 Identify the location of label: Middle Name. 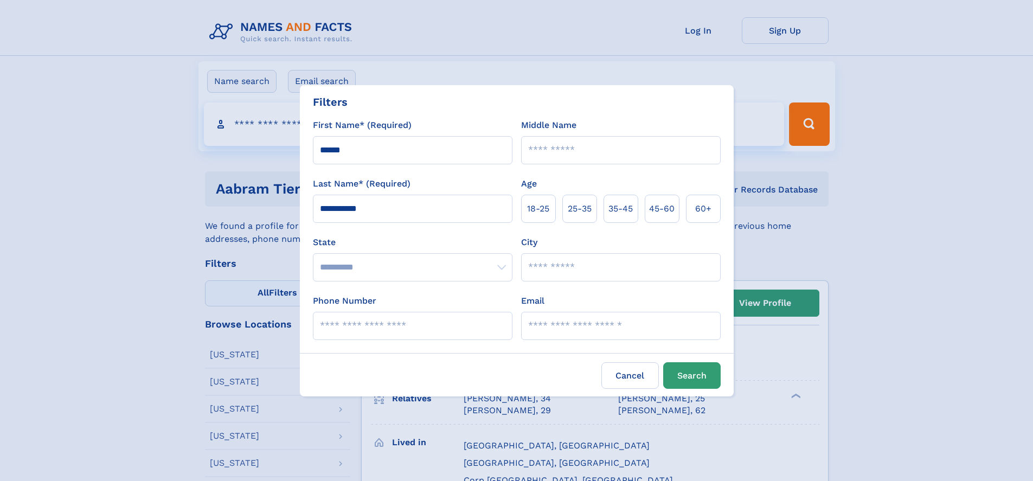
(549, 125).